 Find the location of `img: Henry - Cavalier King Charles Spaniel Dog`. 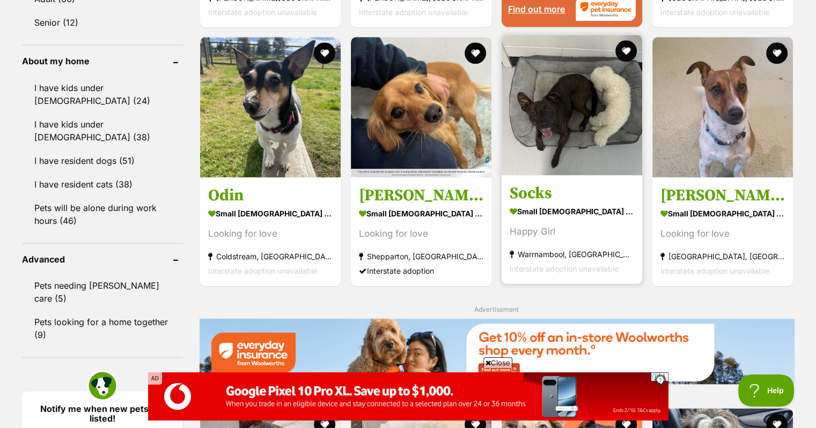

img: Henry - Cavalier King Charles Spaniel Dog is located at coordinates (421, 107).